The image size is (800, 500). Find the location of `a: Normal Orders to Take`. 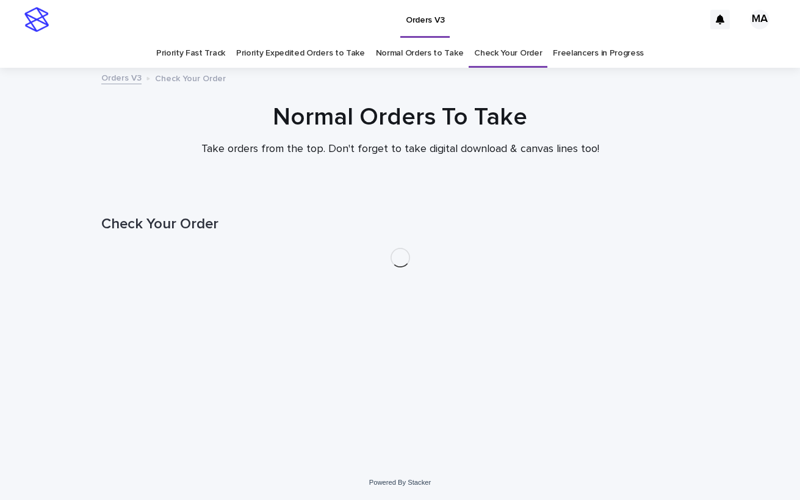

a: Normal Orders to Take is located at coordinates (420, 53).